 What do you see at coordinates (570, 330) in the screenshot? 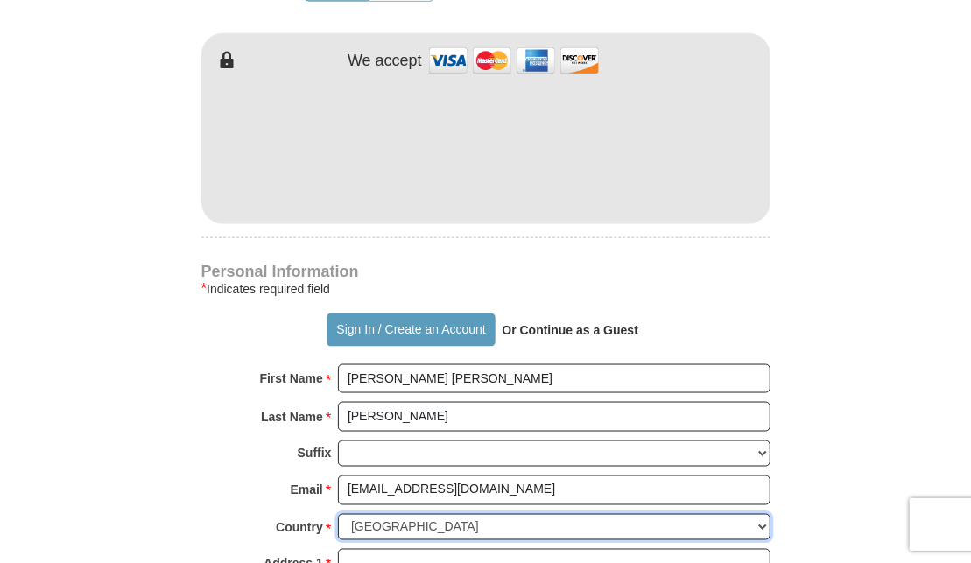
I see `strong: Or Continue as a Guest` at bounding box center [570, 330].